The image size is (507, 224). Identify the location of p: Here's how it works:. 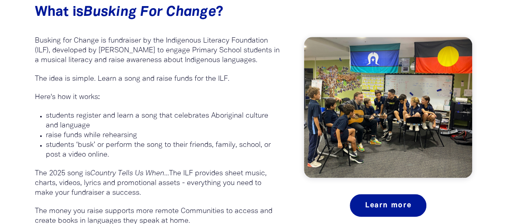
(157, 97).